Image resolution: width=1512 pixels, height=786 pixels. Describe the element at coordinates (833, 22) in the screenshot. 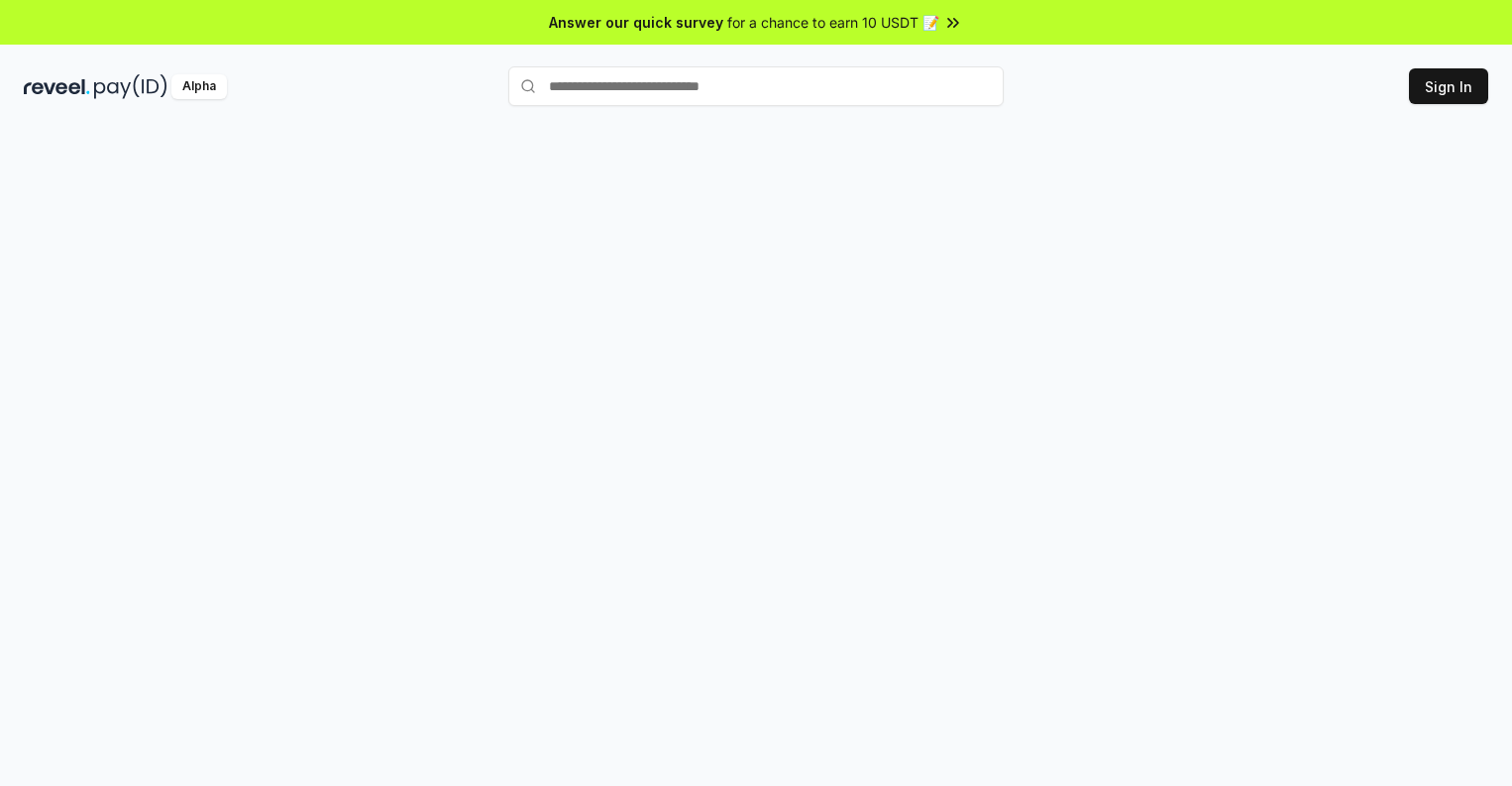

I see `span: for a chance to earn 10 USDT 📝` at that location.